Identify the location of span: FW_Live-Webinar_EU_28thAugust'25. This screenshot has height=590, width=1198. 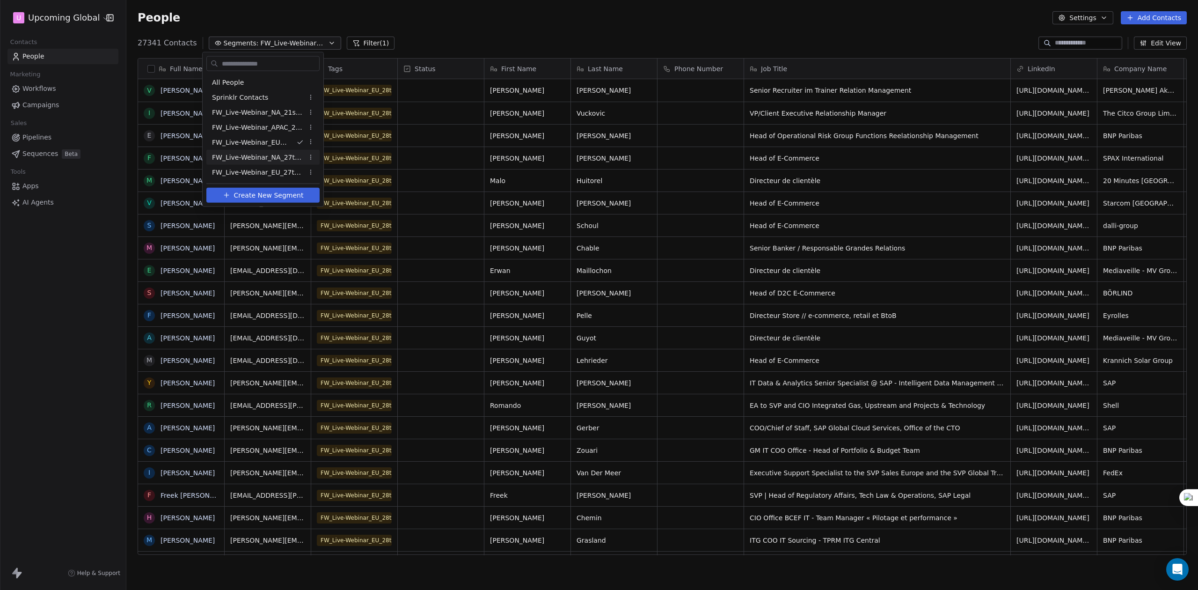
(250, 142).